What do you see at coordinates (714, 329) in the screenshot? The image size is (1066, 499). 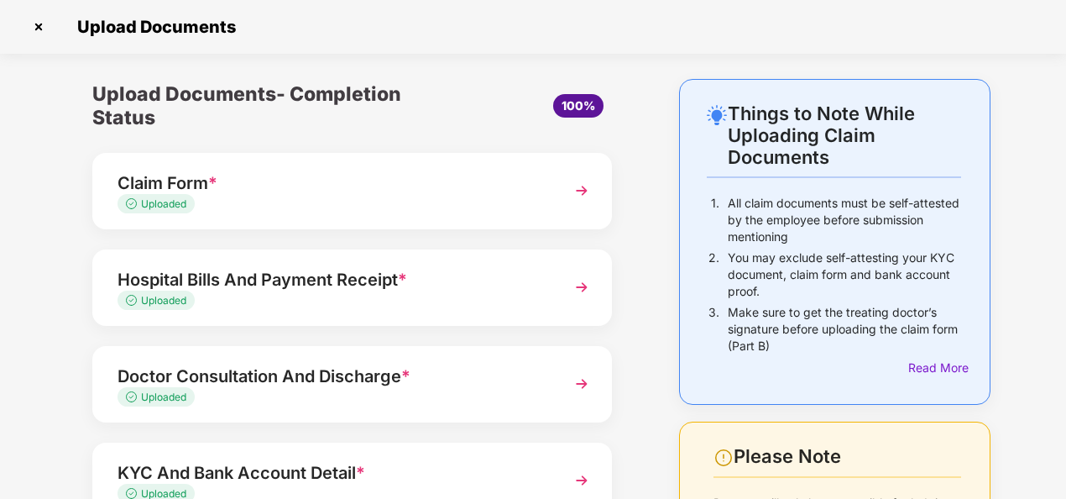 I see `p: 3.` at bounding box center [714, 329].